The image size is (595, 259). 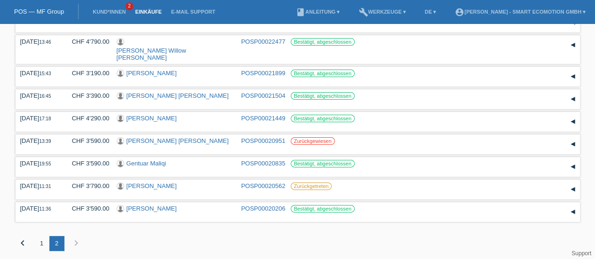 What do you see at coordinates (45, 118) in the screenshot?
I see `span: 17:18` at bounding box center [45, 118].